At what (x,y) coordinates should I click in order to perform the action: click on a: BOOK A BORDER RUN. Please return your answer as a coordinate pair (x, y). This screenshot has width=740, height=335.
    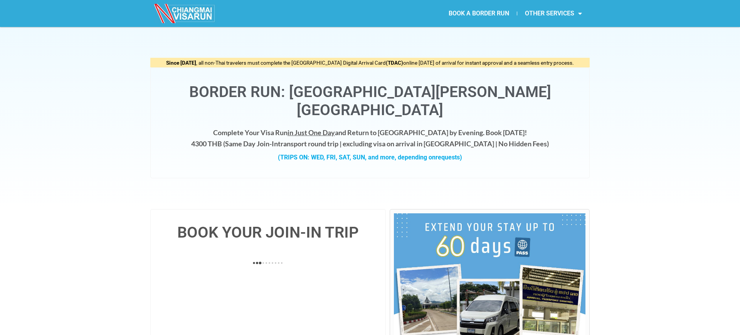
    Looking at the image, I should click on (479, 13).